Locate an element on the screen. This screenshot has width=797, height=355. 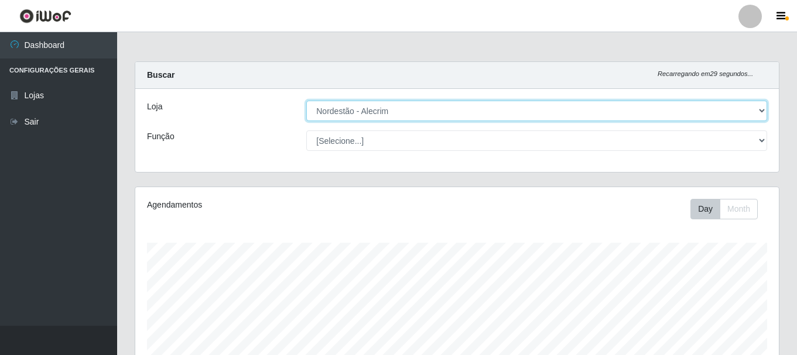
div: Agendamentos is located at coordinates (271, 205).